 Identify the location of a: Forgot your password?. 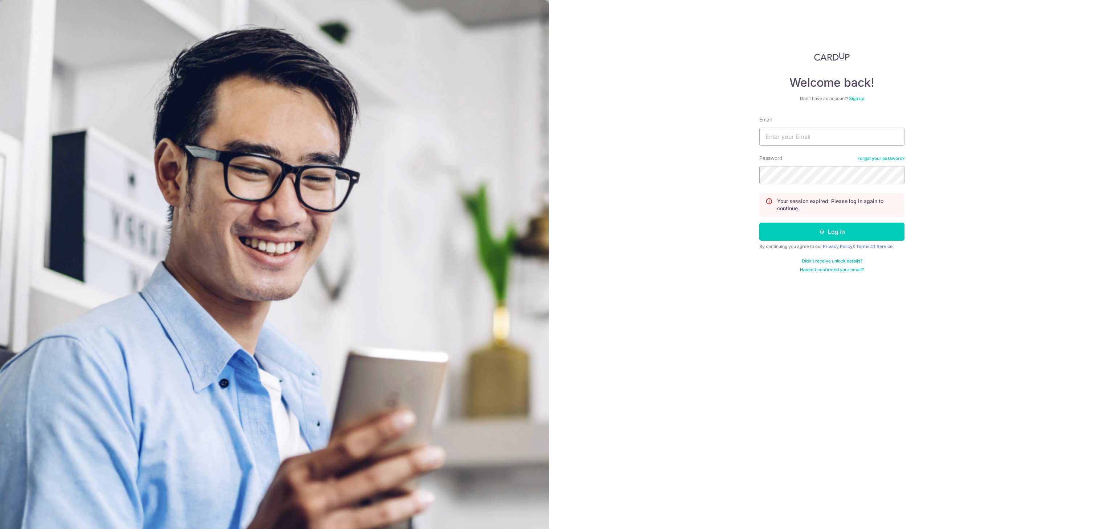
(881, 159).